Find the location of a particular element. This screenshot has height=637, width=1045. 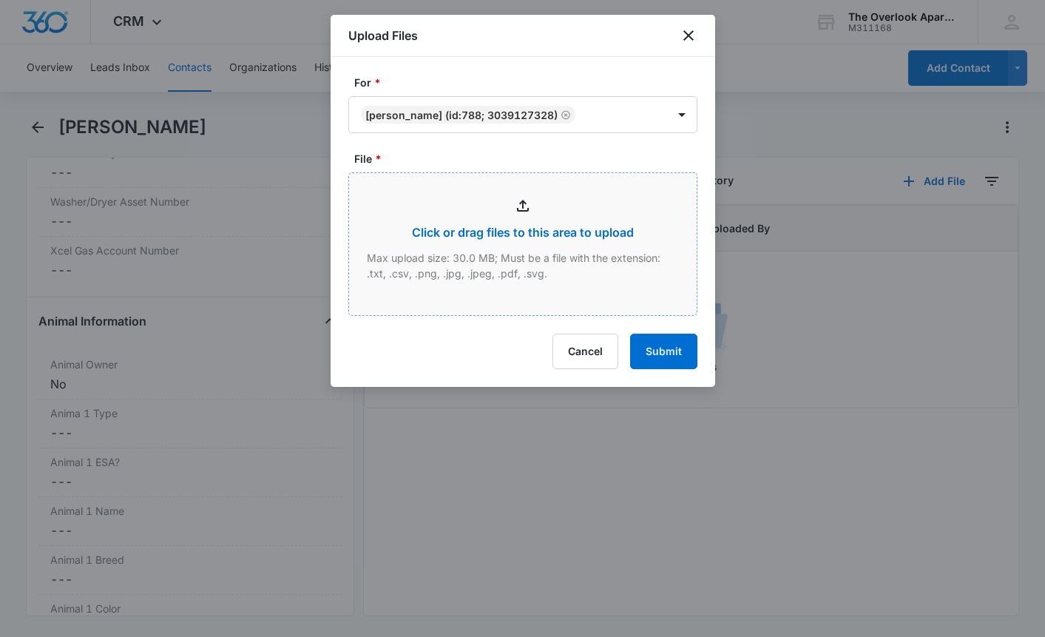

button: Cancel is located at coordinates (585, 351).